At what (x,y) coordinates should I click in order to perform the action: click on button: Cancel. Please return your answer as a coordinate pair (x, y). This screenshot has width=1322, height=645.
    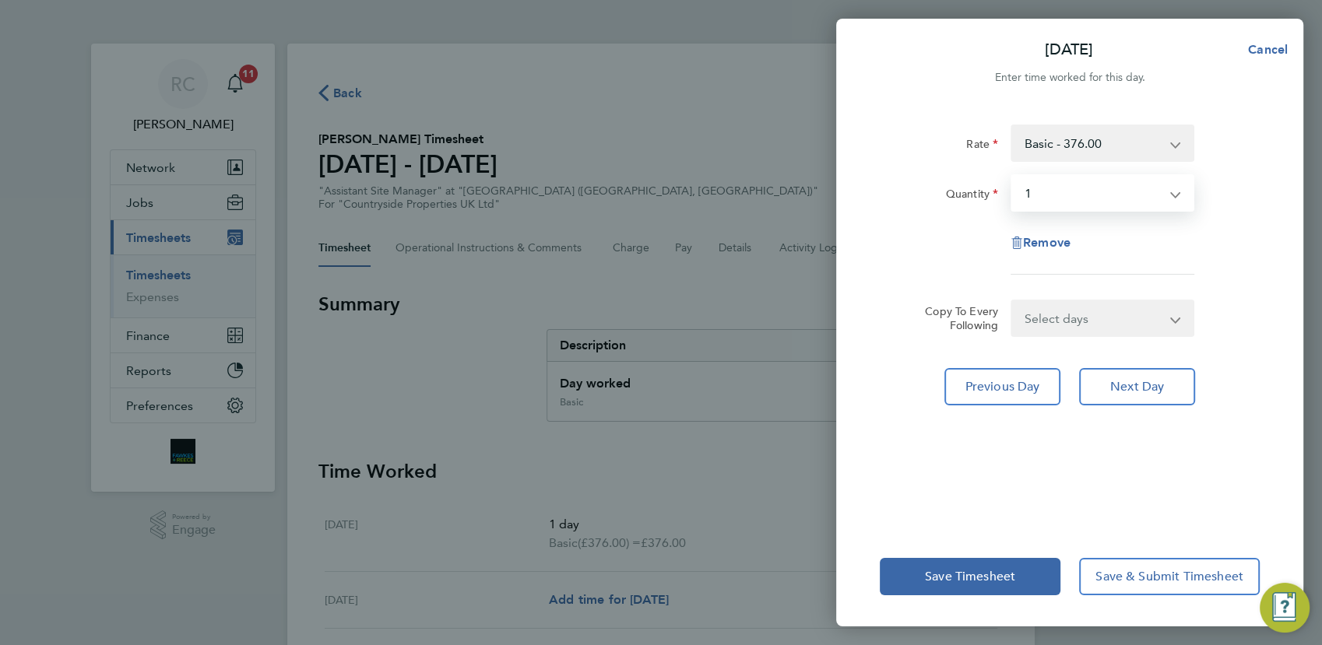
    Looking at the image, I should click on (1262, 50).